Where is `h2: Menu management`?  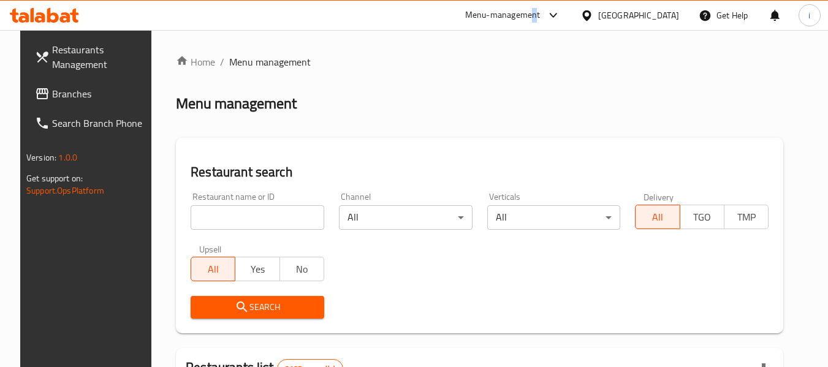 h2: Menu management is located at coordinates (236, 104).